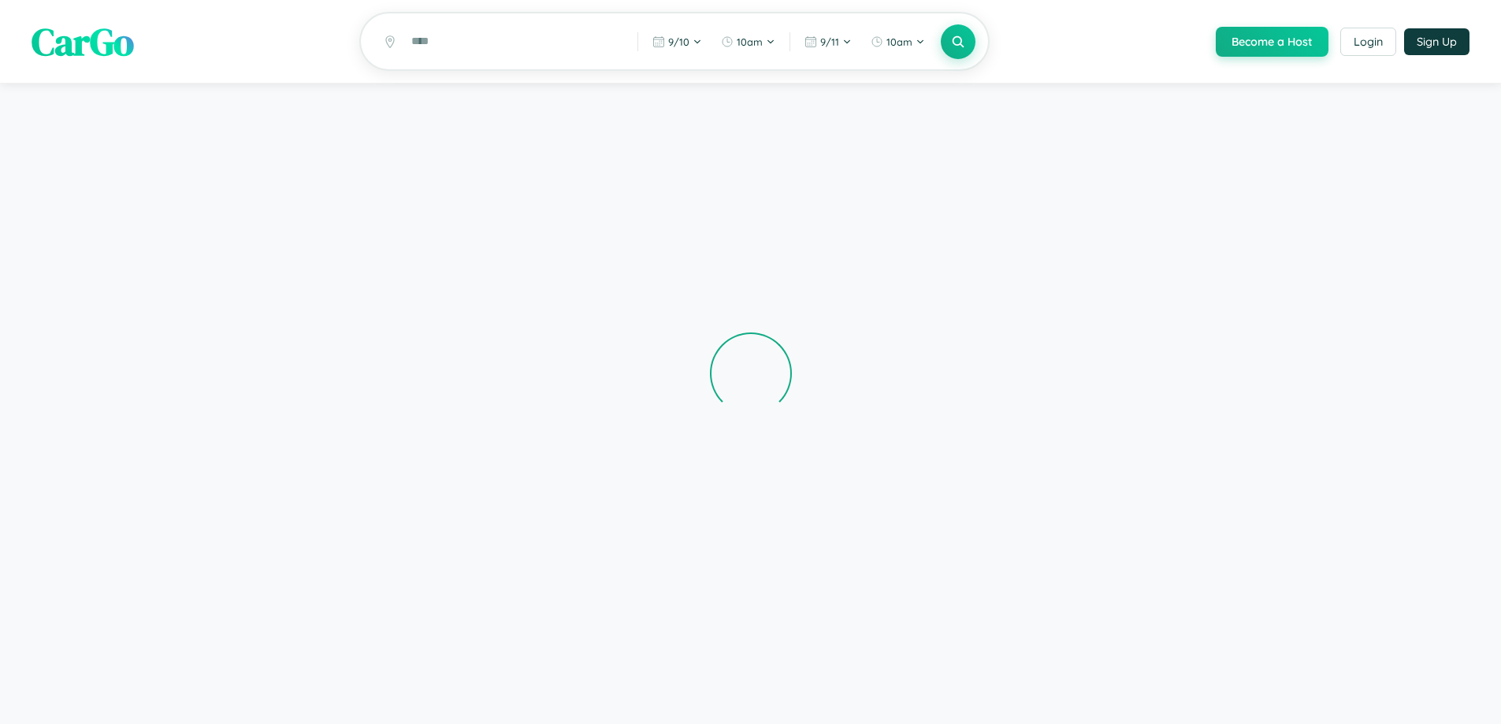 This screenshot has height=724, width=1501. Describe the element at coordinates (1368, 42) in the screenshot. I see `button: Login` at that location.